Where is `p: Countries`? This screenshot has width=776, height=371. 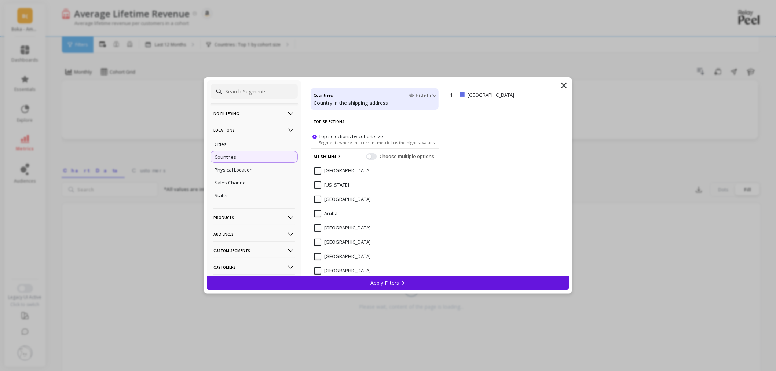 p: Countries is located at coordinates (225, 157).